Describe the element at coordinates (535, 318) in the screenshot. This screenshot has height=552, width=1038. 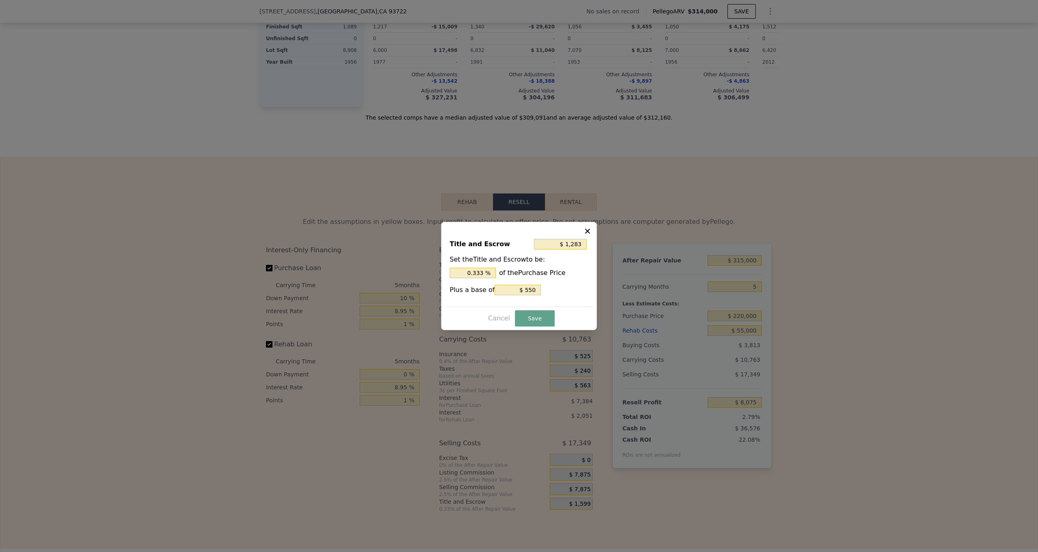
I see `button: Save` at that location.